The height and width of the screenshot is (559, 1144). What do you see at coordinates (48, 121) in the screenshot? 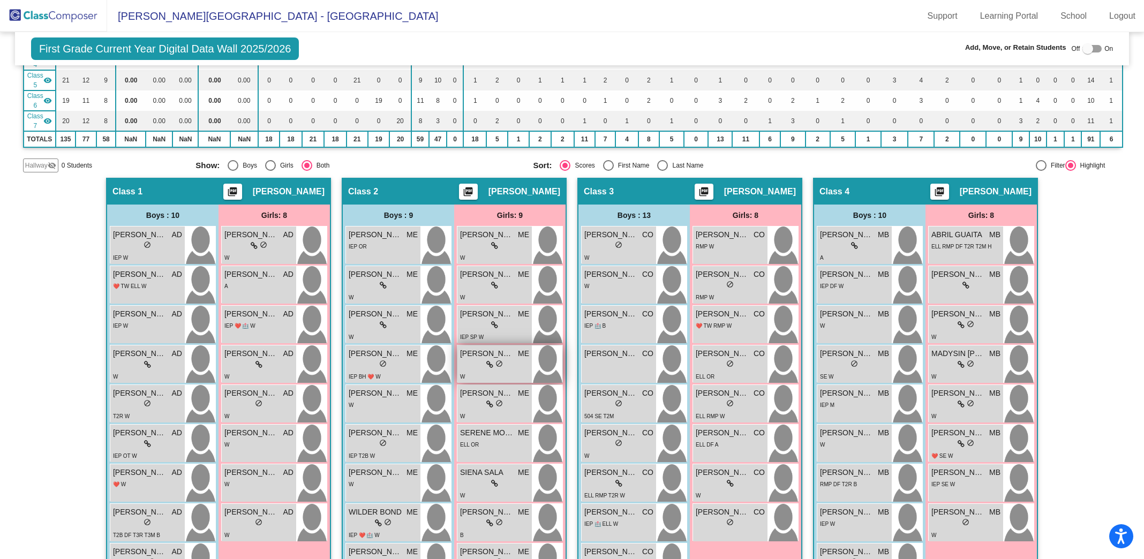
I see `mat-icon: visibility` at bounding box center [48, 121].